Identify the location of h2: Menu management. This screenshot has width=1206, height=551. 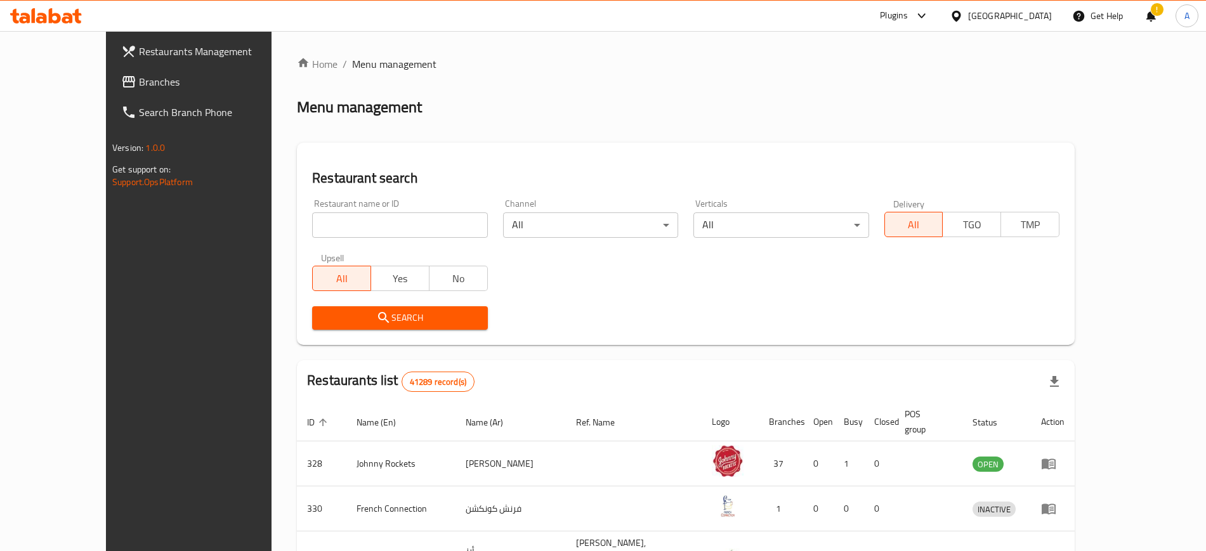
(359, 107).